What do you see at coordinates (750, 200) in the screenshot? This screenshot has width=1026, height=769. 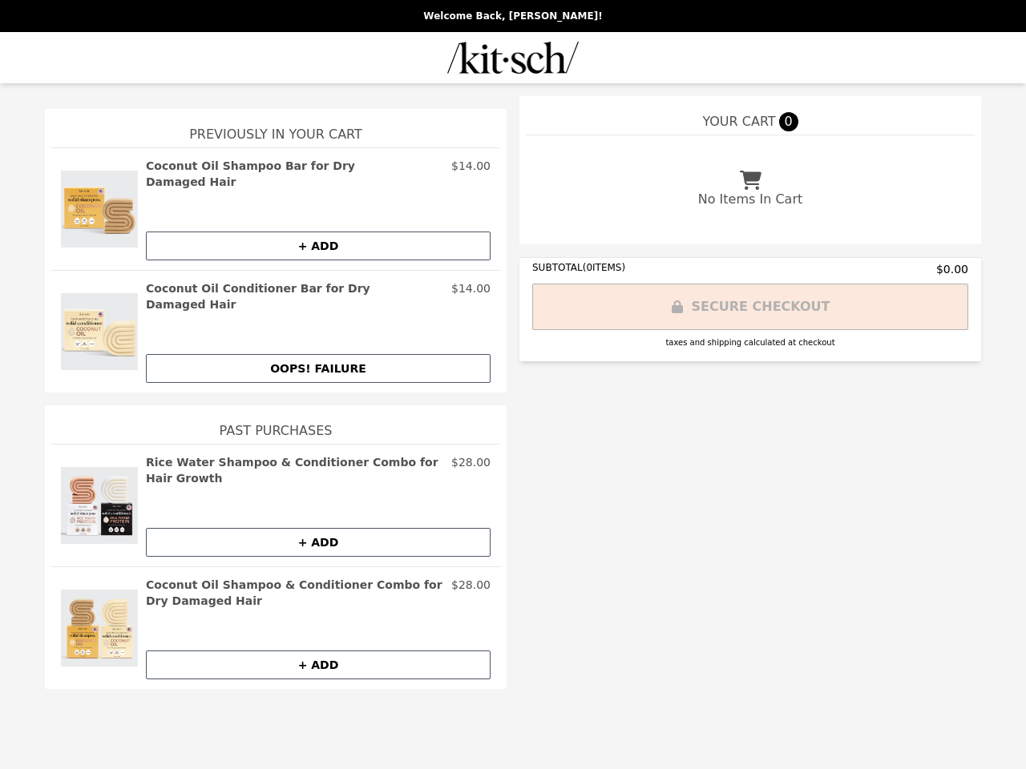 I see `p: No Items In Cart` at bounding box center [750, 200].